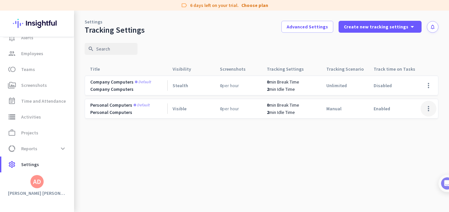 This screenshot has width=449, height=212. I want to click on span: Home, so click(16, 185).